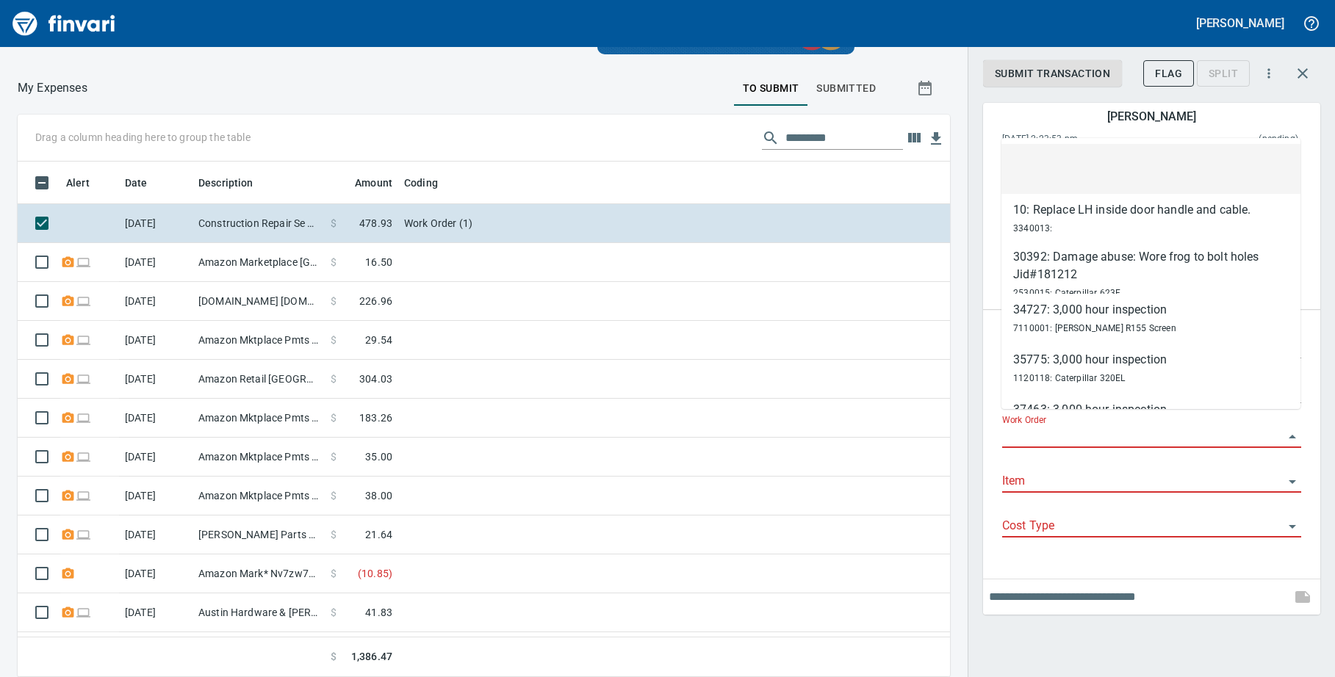 This screenshot has height=677, width=1335. What do you see at coordinates (143, 137) in the screenshot?
I see `p: Drag a column heading here to group the table` at bounding box center [143, 137].